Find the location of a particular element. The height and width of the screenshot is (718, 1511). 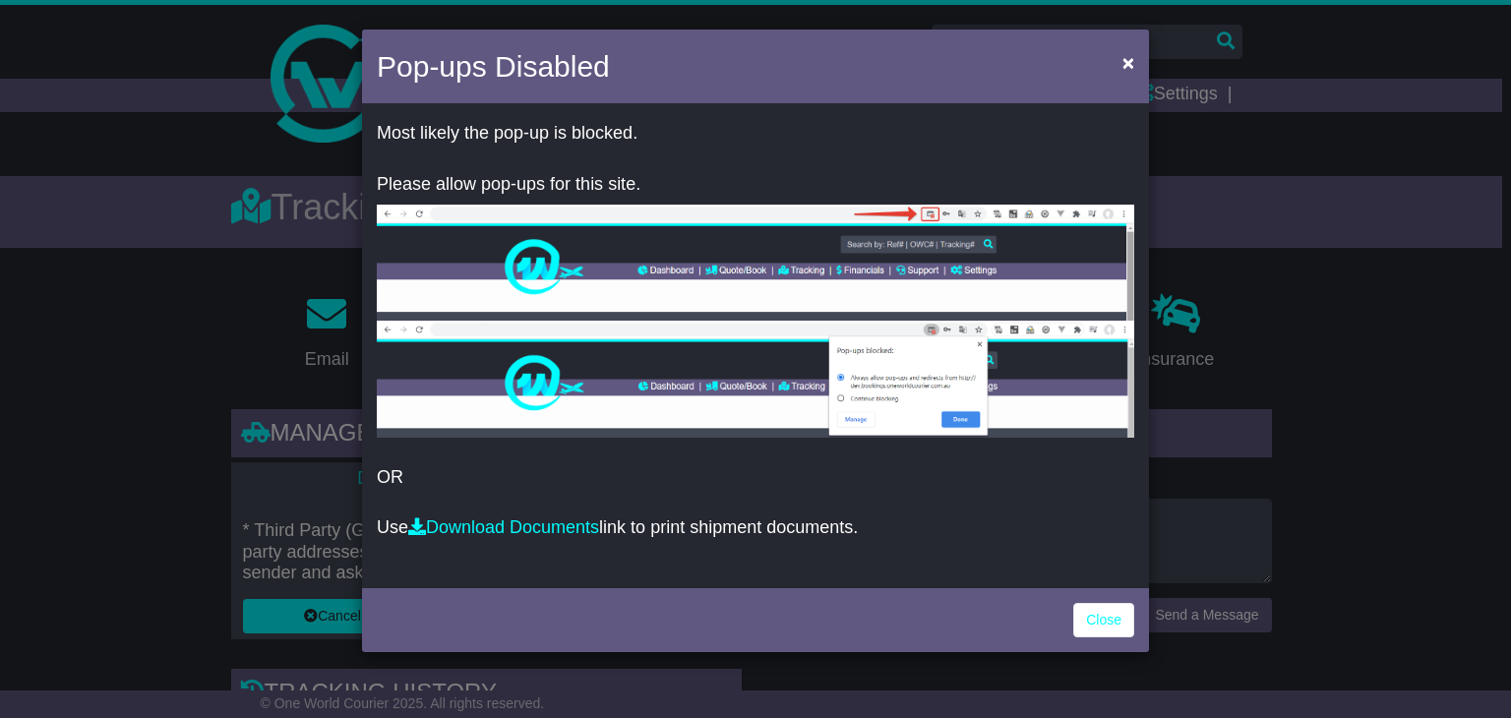

p: Use link to print shipment documents. is located at coordinates (755, 528).